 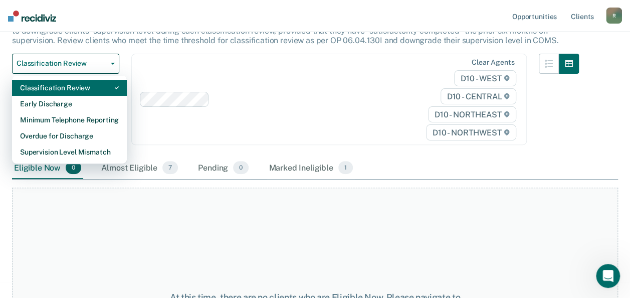 I want to click on div: Classification Review, so click(x=69, y=88).